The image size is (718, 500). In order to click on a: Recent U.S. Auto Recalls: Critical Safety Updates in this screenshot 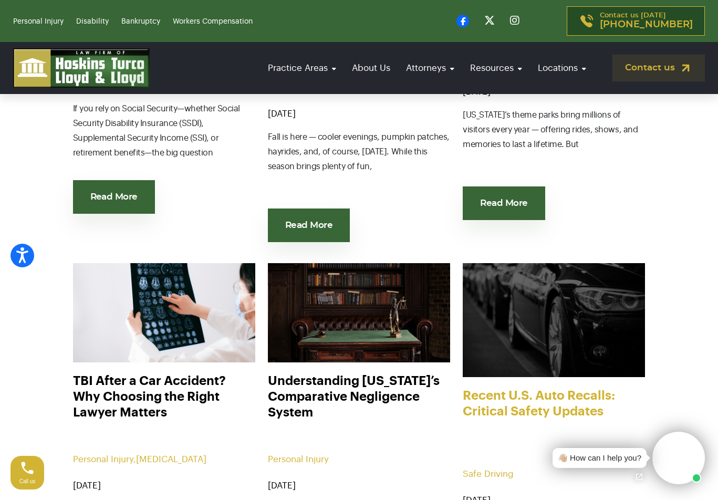, I will do `click(554, 412)`.